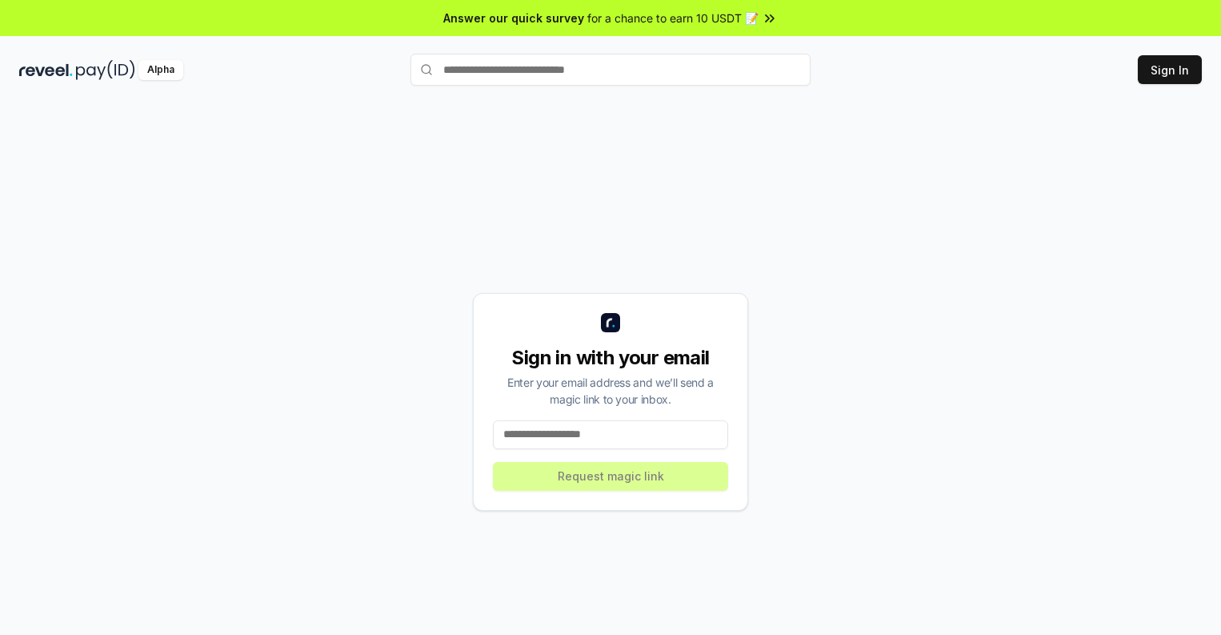 This screenshot has height=635, width=1221. Describe the element at coordinates (514, 18) in the screenshot. I see `span: Answer our quick survey` at that location.